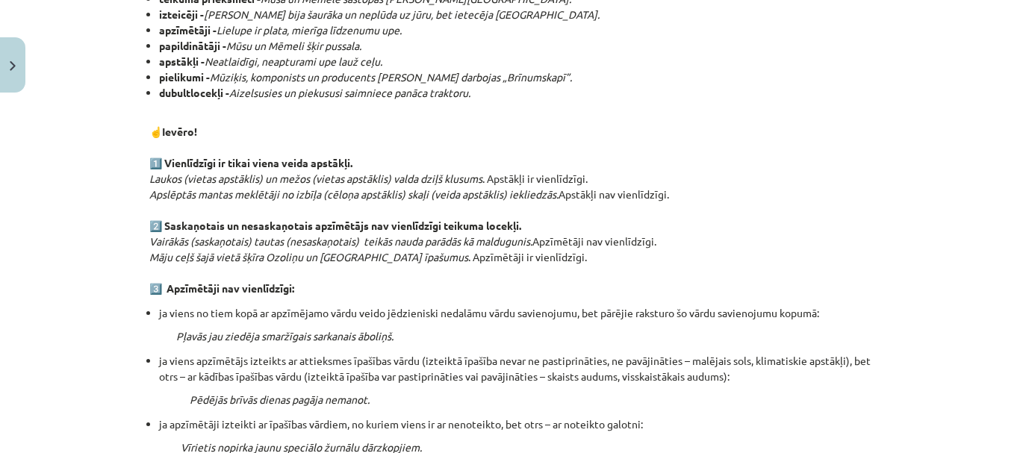 The width and height of the screenshot is (1020, 453). What do you see at coordinates (185, 77) in the screenshot?
I see `strong: pielikumi -` at bounding box center [185, 77].